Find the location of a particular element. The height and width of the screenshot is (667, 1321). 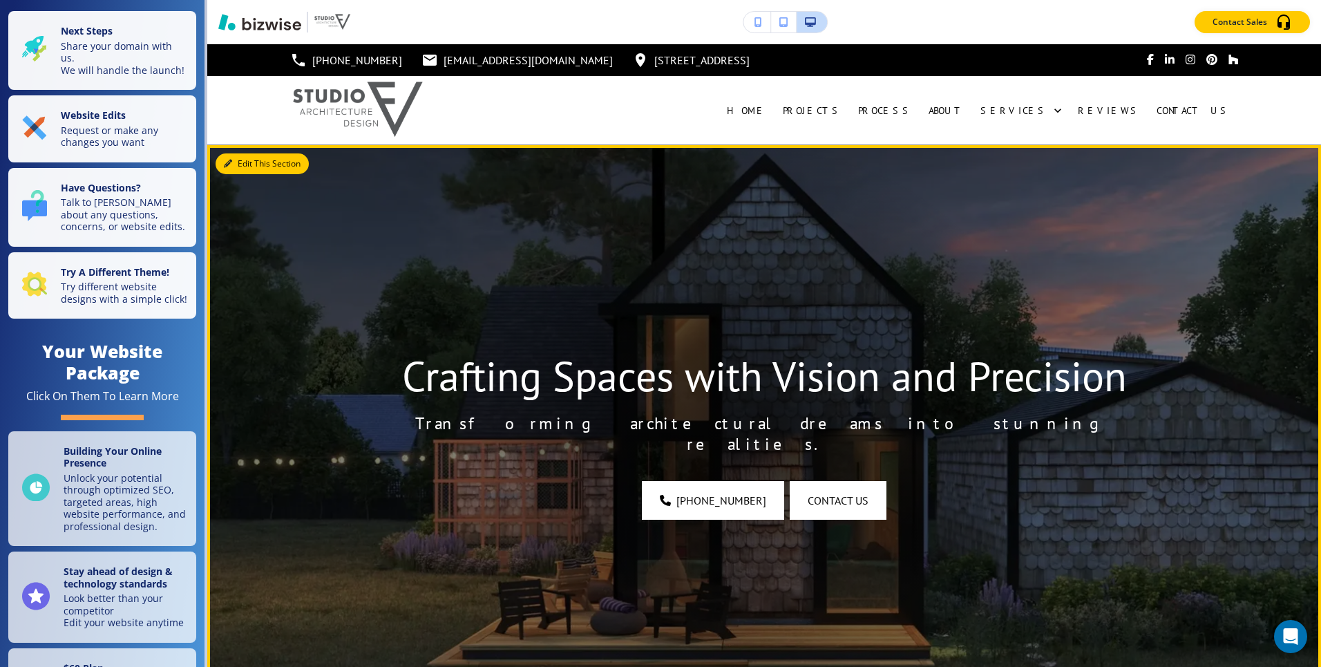

button: Try A Different Theme!Try different website designs with a simple click! is located at coordinates (102, 285).